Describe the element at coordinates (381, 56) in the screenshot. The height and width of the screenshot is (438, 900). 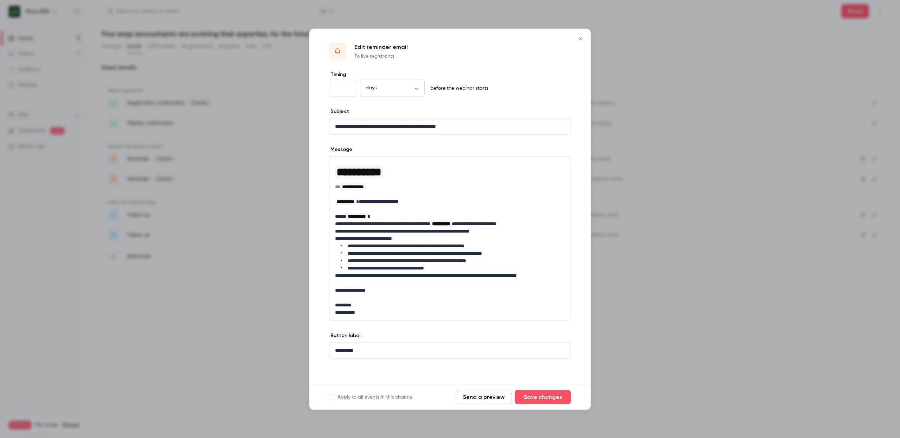
I see `p: To live registrants` at that location.